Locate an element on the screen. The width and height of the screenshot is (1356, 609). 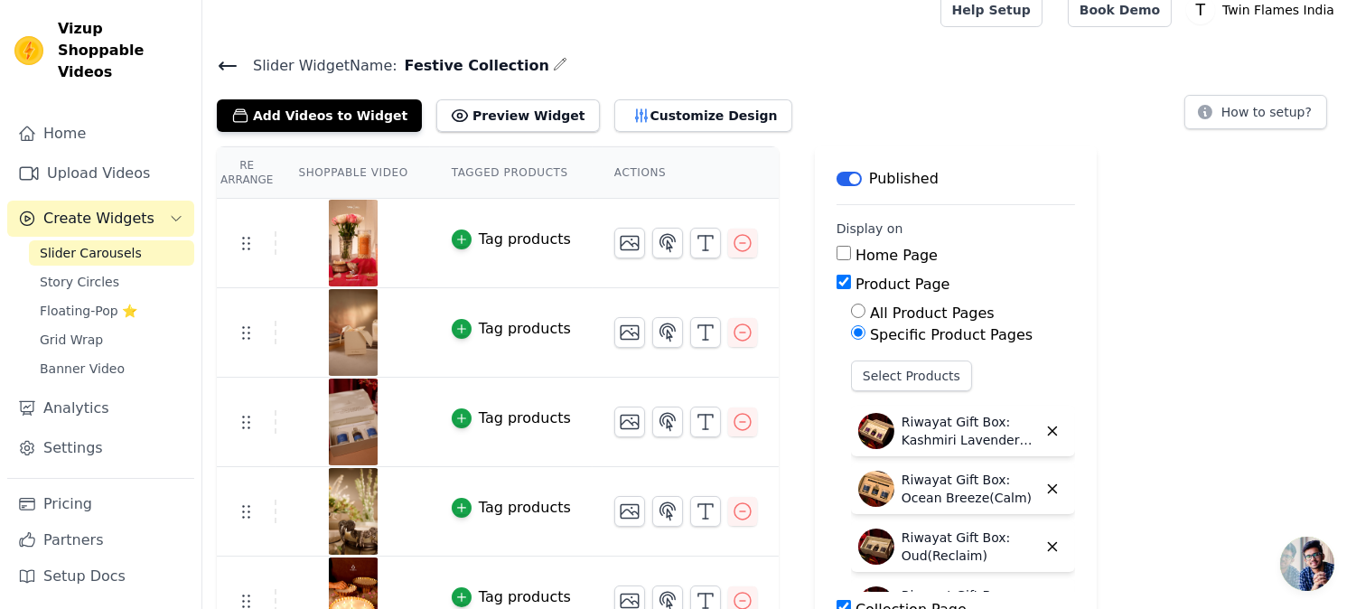
img: vizup-images-7102.png is located at coordinates (353, 332).